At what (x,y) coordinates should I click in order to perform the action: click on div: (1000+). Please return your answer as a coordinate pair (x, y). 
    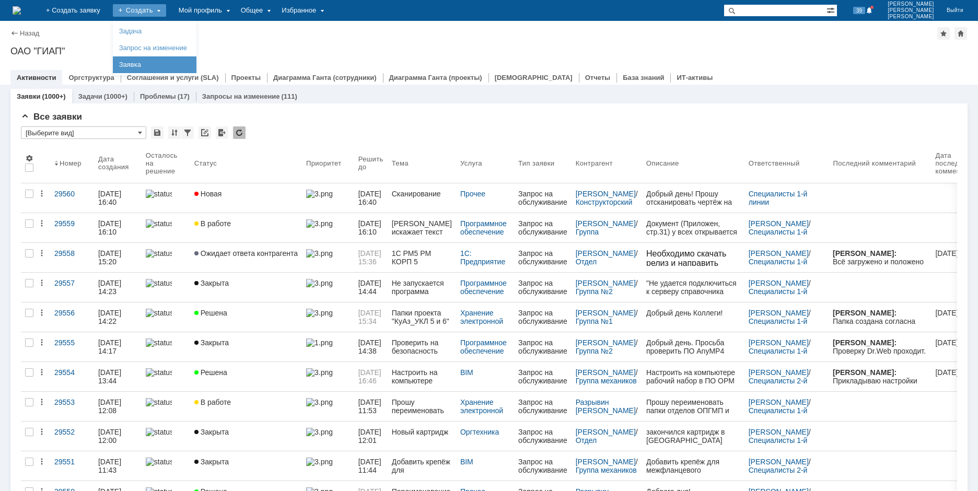
    Looking at the image, I should click on (53, 96).